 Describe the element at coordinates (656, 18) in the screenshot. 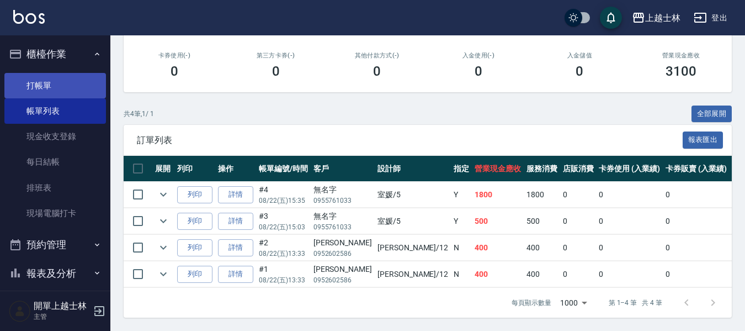

I see `button: 上越士林` at that location.